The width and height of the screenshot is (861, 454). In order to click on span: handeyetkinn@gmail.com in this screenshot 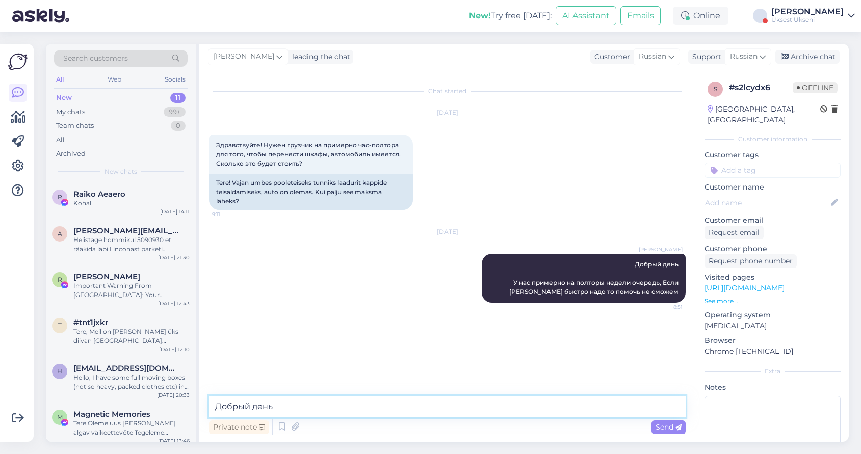, I will do `click(126, 368)`.